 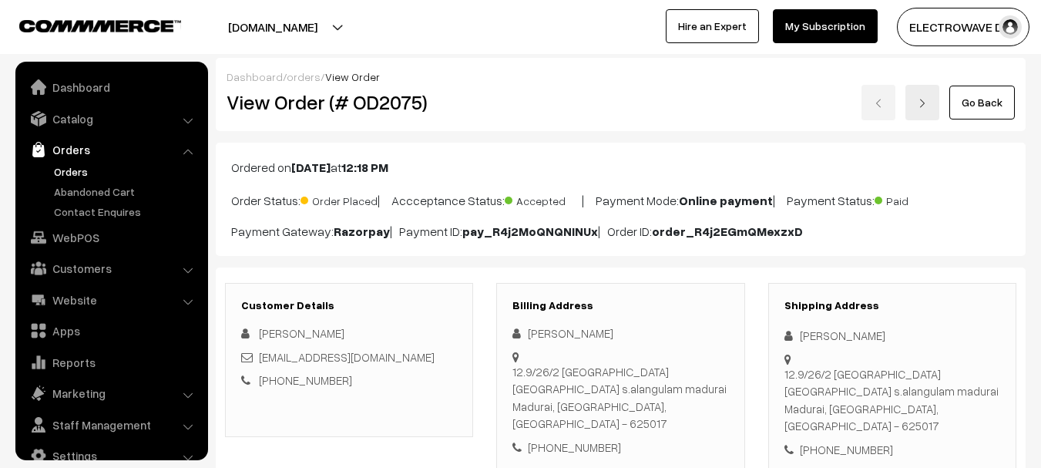 I want to click on b: Razorpay, so click(x=361, y=231).